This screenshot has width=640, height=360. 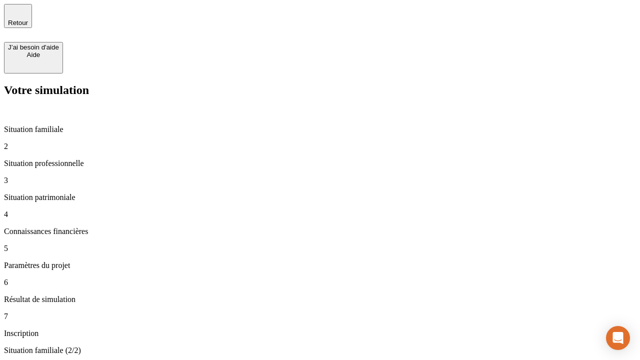 I want to click on p: Résultat de simulation, so click(x=320, y=299).